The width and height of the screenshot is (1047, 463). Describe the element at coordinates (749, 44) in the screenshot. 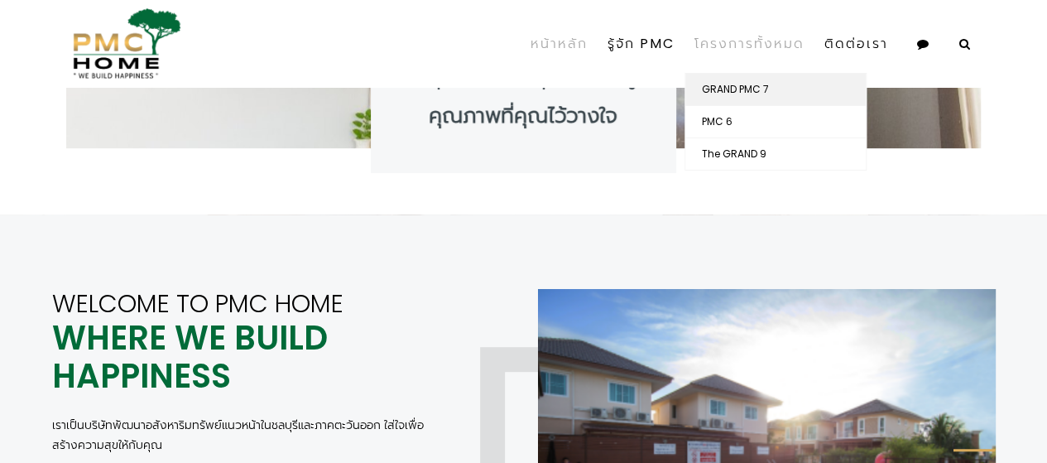

I see `a: โครงการทั้งหมด` at that location.